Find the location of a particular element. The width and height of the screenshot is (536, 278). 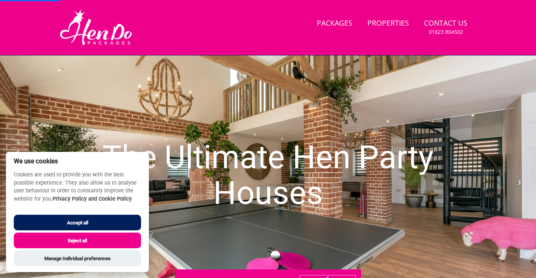

button: Manage Individual preferences is located at coordinates (77, 258).